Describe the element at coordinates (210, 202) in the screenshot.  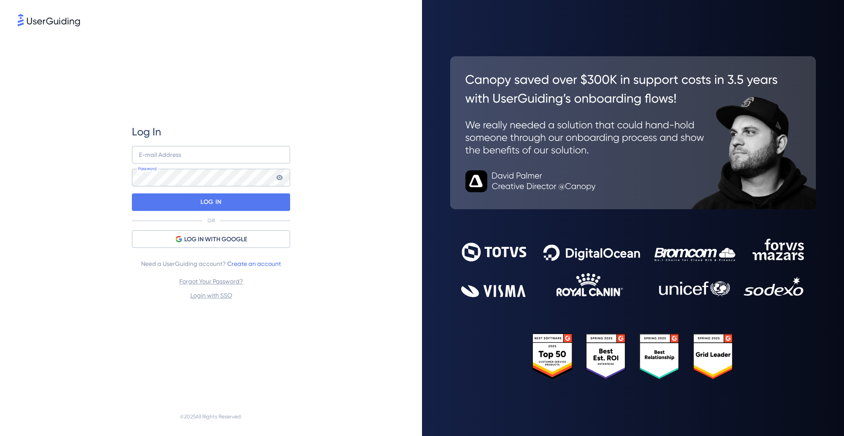
I see `p: LOG IN` at that location.